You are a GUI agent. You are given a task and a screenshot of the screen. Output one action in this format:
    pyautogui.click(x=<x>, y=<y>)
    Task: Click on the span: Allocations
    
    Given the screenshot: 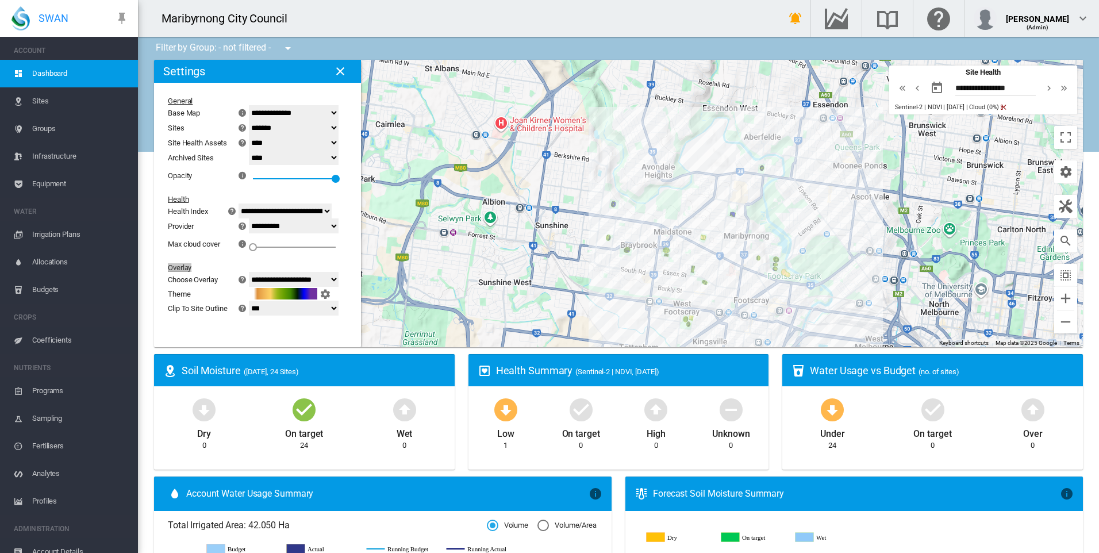 What is the action you would take?
    pyautogui.click(x=80, y=262)
    